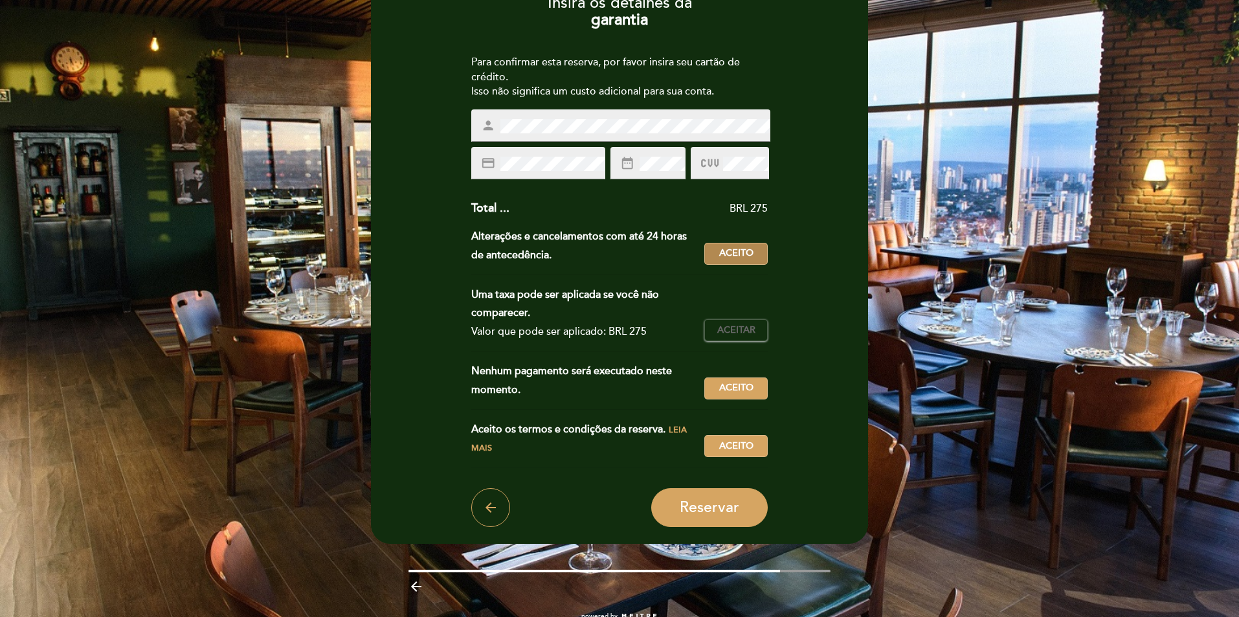 This screenshot has width=1239, height=617. I want to click on i: arrow_back, so click(490, 507).